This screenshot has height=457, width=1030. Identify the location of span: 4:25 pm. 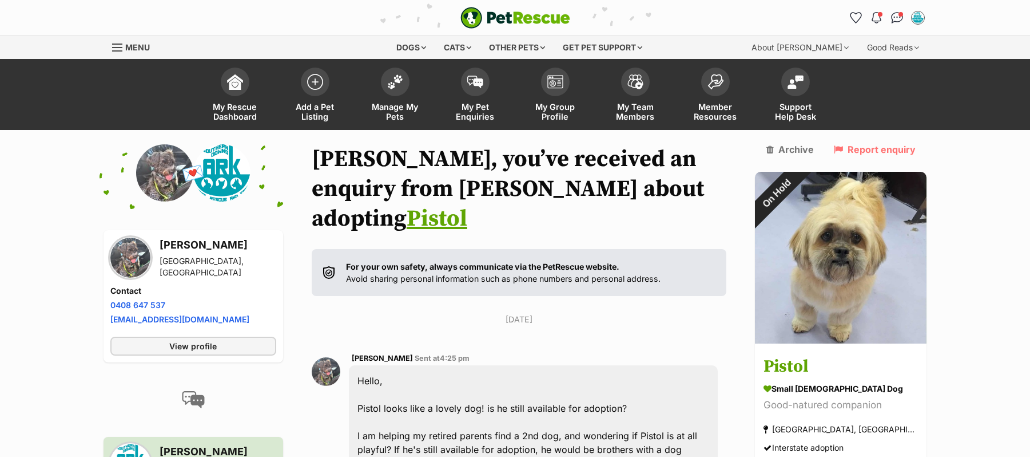
(455, 358).